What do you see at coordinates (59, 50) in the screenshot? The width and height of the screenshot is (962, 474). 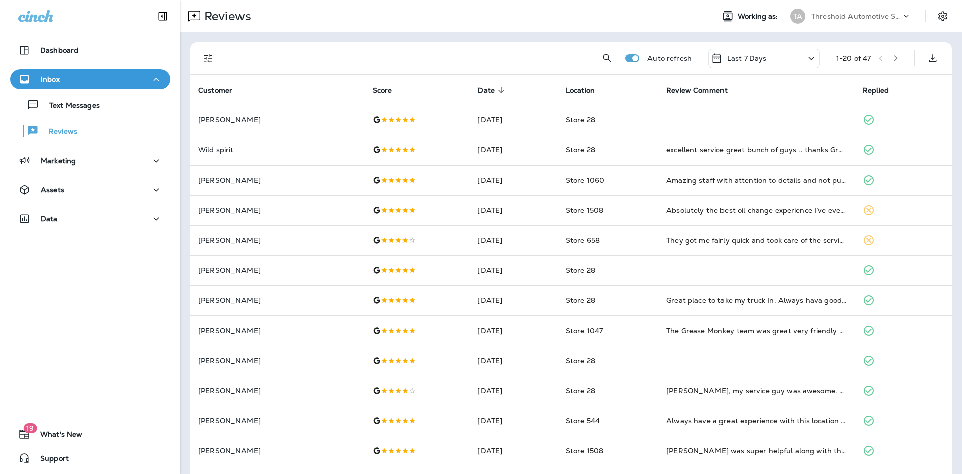 I see `p: Dashboard` at bounding box center [59, 50].